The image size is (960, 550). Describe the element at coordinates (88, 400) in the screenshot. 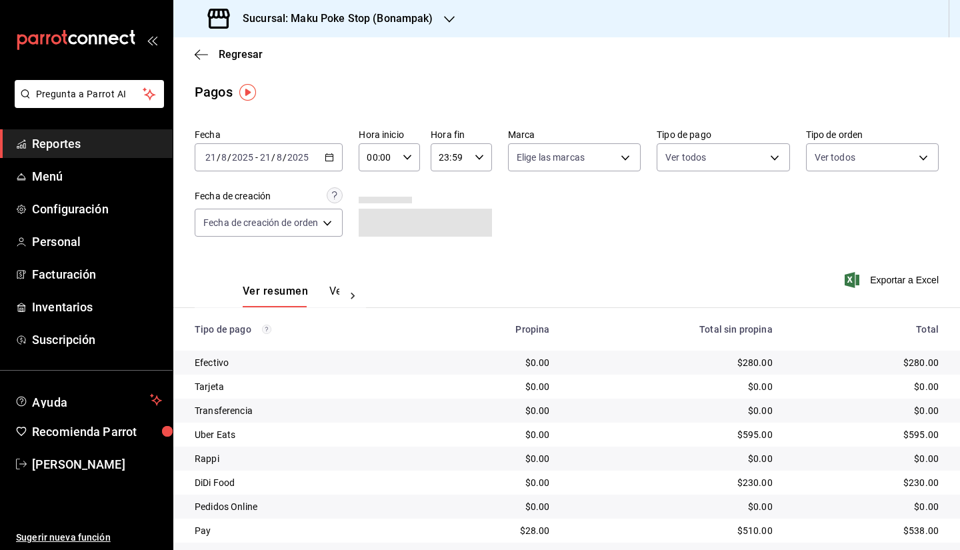

I see `span: Ayuda` at that location.